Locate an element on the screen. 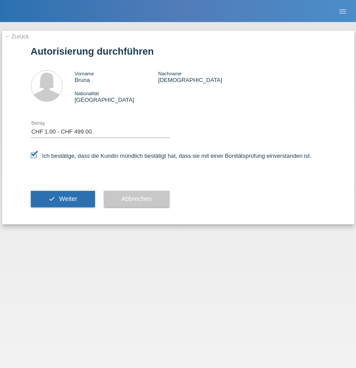 The height and width of the screenshot is (368, 356). h1: Autorisierung durchführen is located at coordinates (178, 51).